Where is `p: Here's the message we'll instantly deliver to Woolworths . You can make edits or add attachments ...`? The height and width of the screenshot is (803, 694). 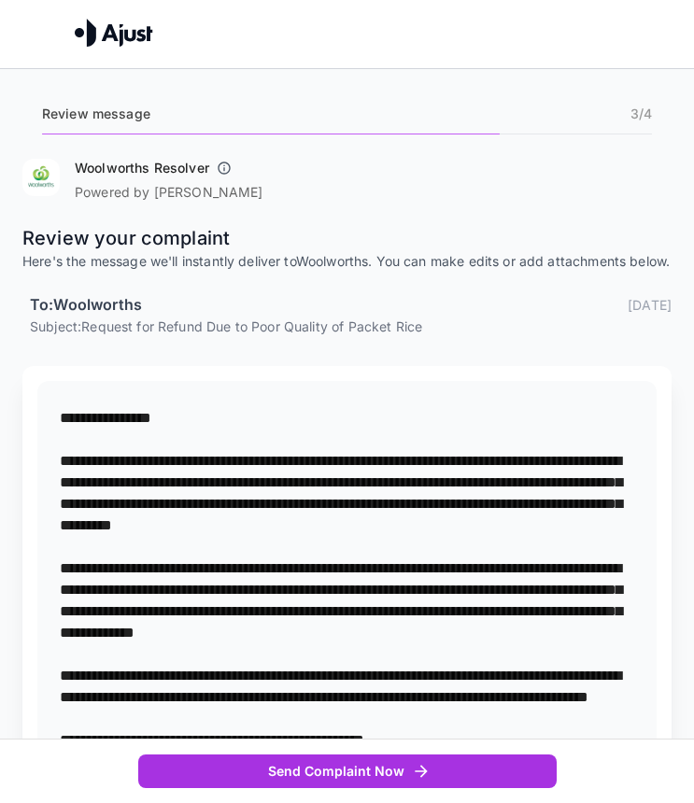
p: Here's the message we'll instantly deliver to Woolworths . You can make edits or add attachments ... is located at coordinates (346, 261).